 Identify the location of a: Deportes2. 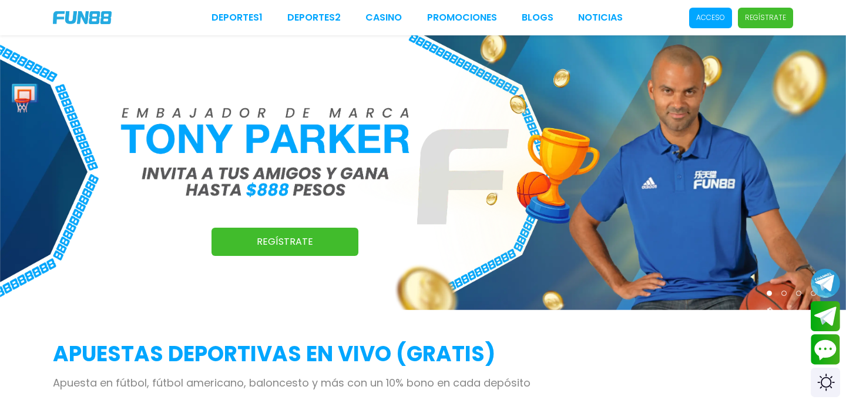
(314, 18).